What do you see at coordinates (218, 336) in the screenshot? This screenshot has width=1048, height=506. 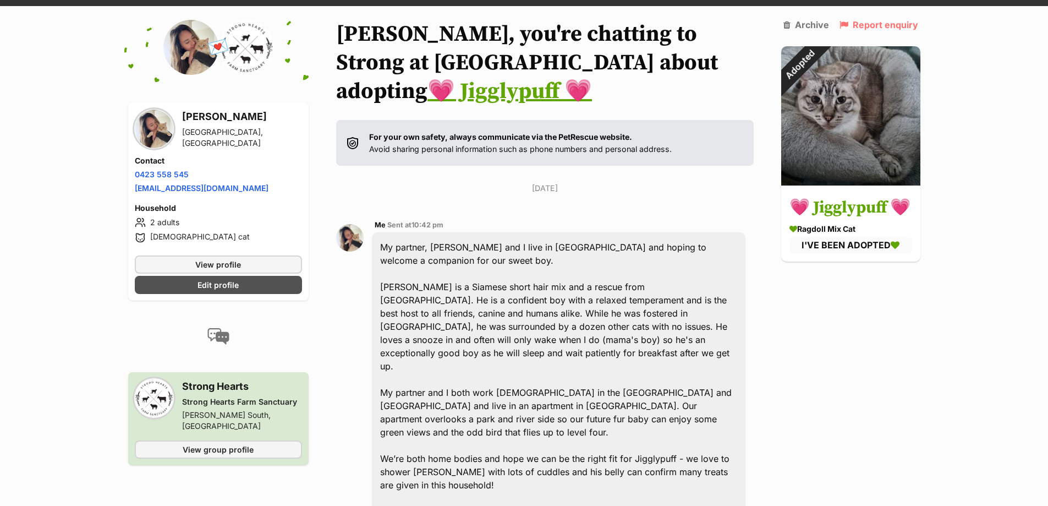 I see `img: conversation-icon-4a6f8262b818ee0b60e3300018af0b2d0b884aa5de6e9bcb8d3d4eeb1a70a7c4.svg` at bounding box center [218, 336].